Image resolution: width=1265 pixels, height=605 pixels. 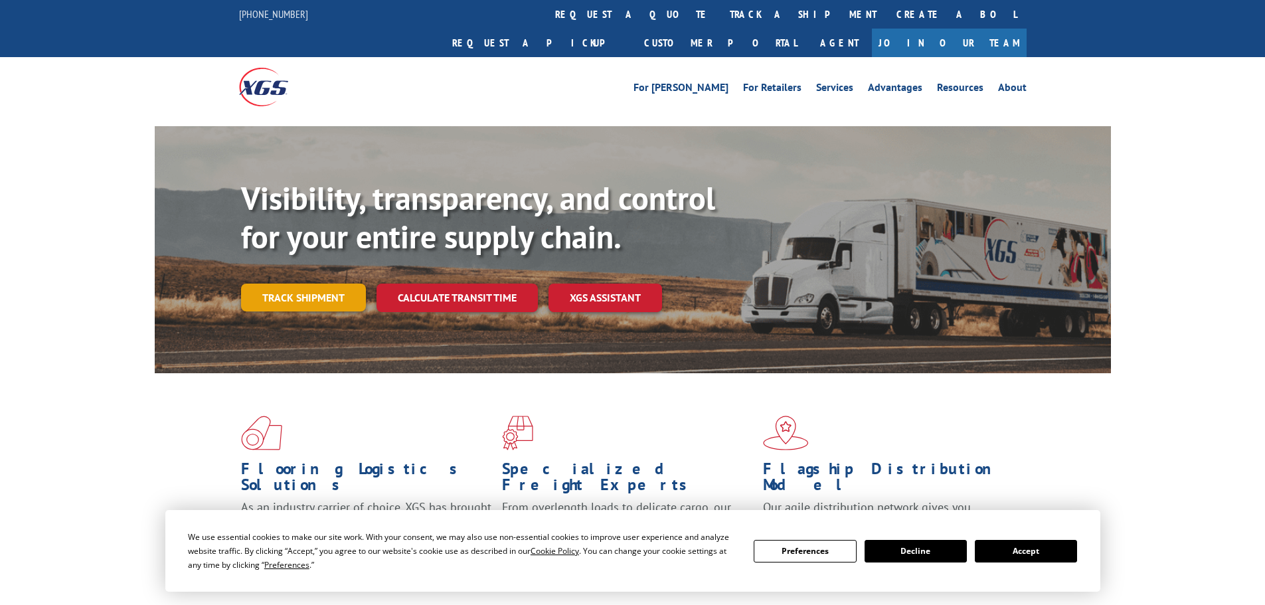 I want to click on img: xgs-icon-focused-on-flooring-red, so click(x=517, y=433).